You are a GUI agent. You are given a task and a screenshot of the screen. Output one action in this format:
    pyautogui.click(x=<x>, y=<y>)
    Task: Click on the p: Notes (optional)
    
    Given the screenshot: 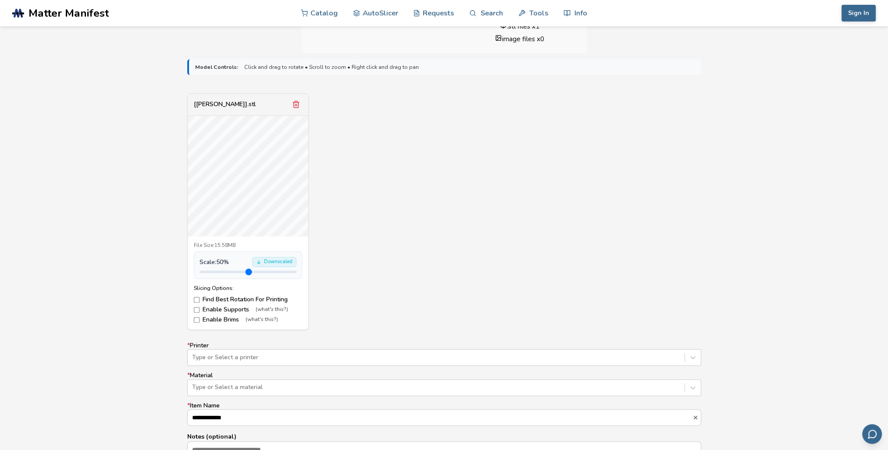 What is the action you would take?
    pyautogui.click(x=444, y=436)
    